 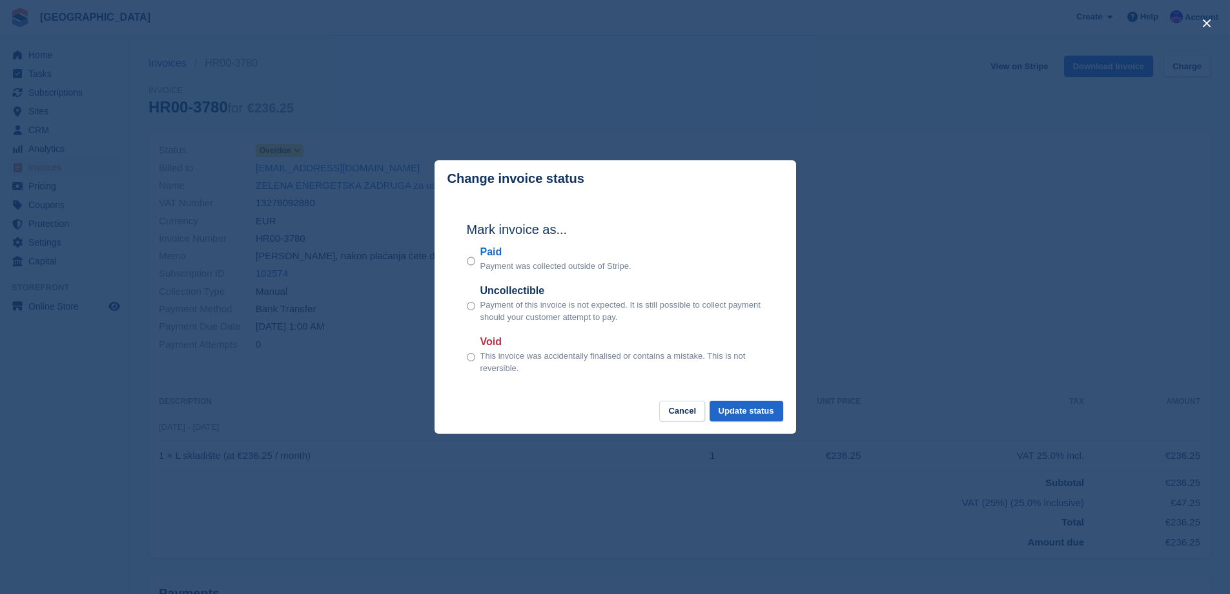 I want to click on button: Cancel, so click(x=682, y=411).